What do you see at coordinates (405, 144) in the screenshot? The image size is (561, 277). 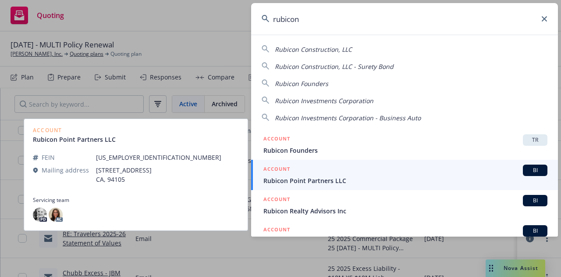 I see `a: ACCOUNTTRRubicon Founders` at bounding box center [405, 144].